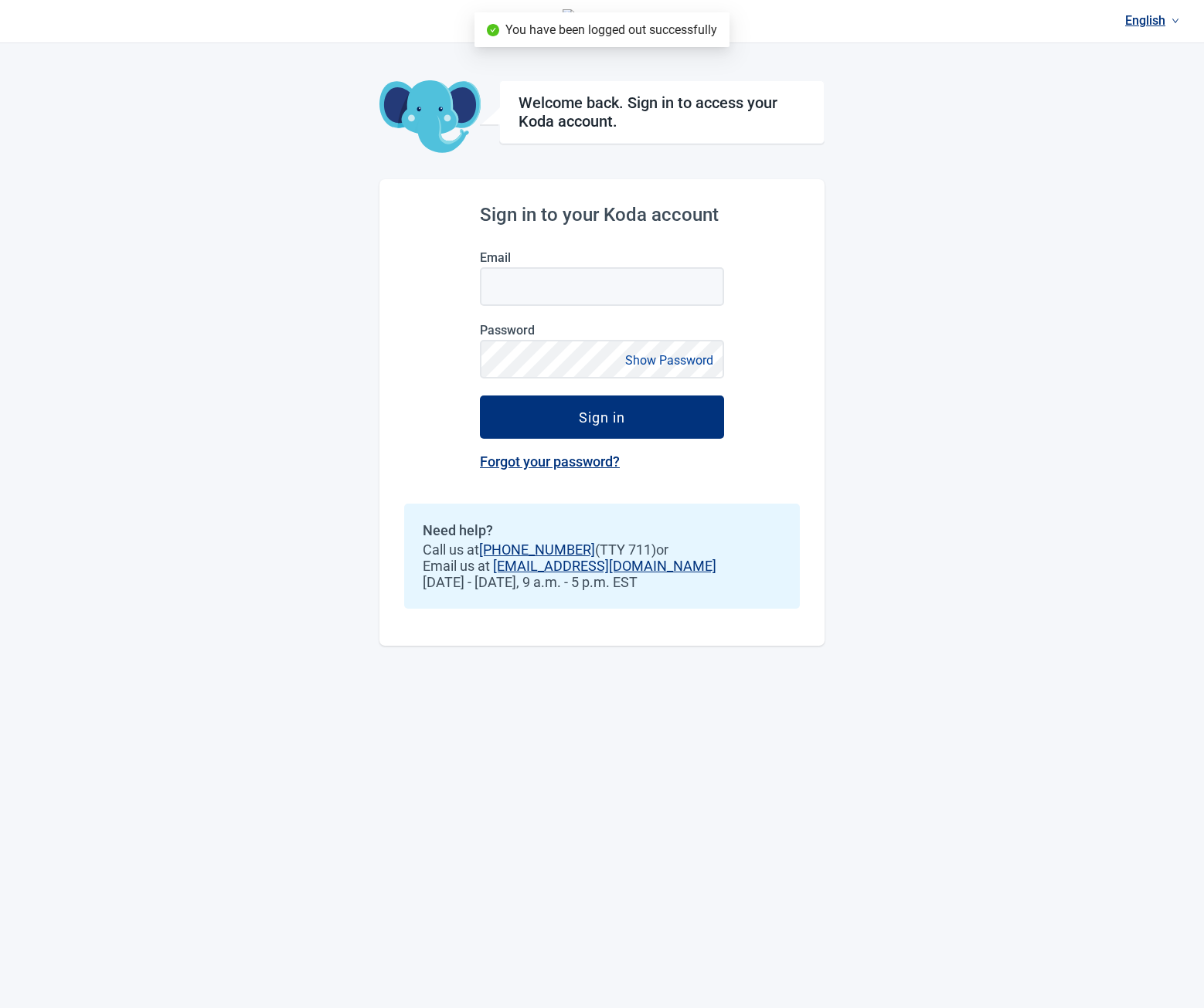 The image size is (1204, 1008). Describe the element at coordinates (602, 345) in the screenshot. I see `main: Main content` at that location.